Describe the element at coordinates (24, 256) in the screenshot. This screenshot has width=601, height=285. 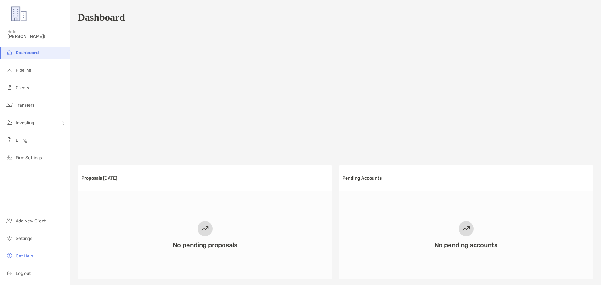
I see `span: Get Help` at that location.